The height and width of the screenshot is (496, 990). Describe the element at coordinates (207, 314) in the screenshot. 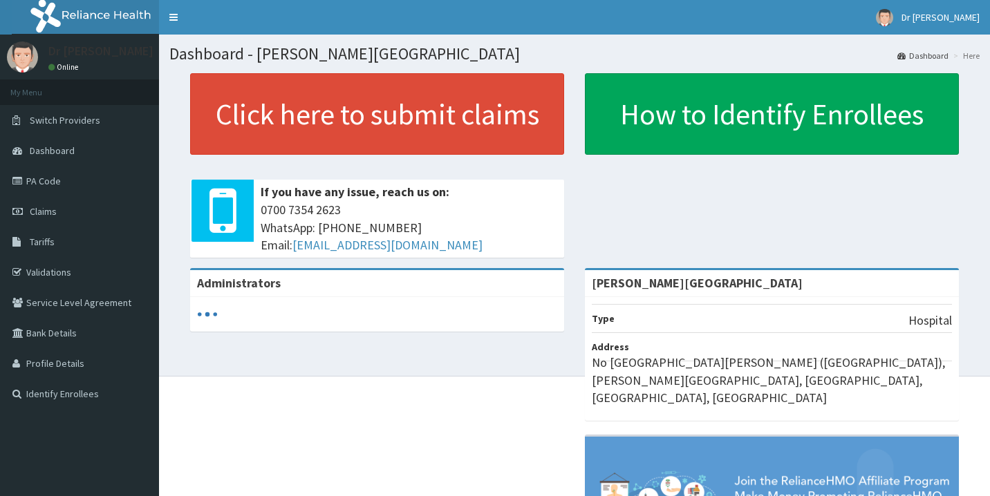

I see `svg: audio-loading` at that location.